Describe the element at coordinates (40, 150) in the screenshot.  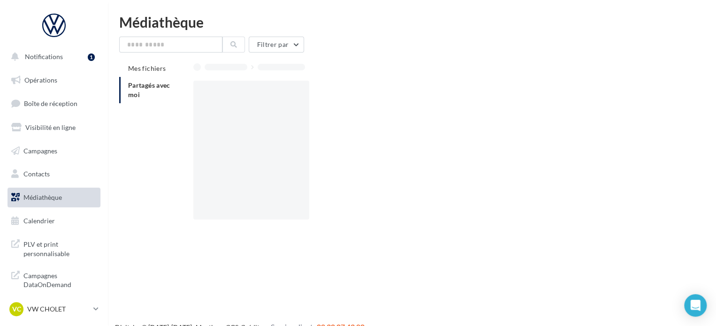
I see `span: Campagnes` at that location.